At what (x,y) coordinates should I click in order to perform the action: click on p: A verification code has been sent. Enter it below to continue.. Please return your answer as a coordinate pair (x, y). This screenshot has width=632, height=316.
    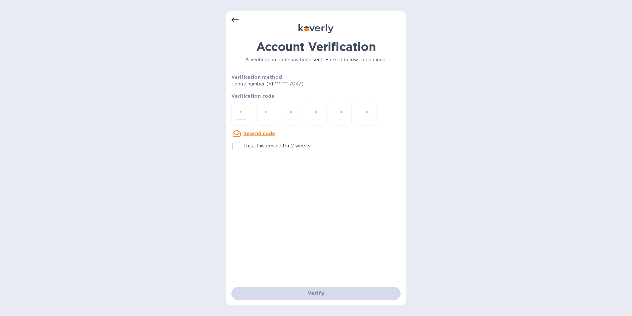
    Looking at the image, I should click on (316, 60).